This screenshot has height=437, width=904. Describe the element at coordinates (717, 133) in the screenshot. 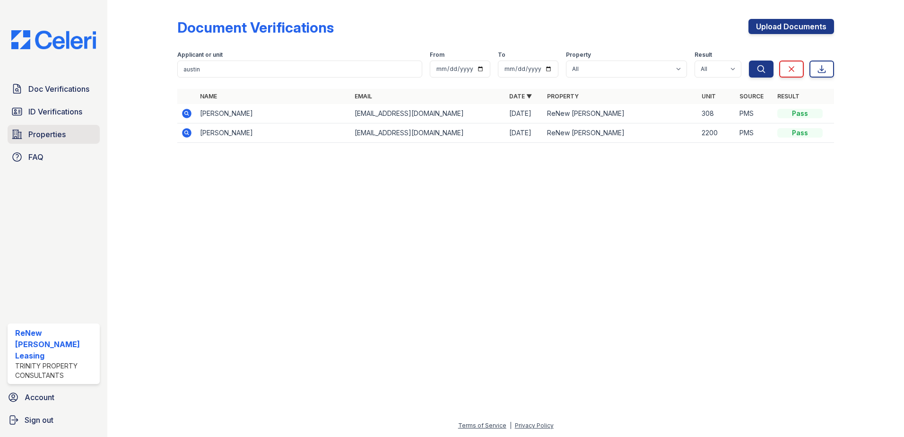

I see `td: 2200` at that location.